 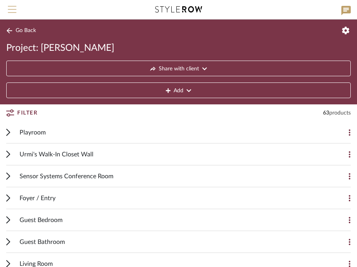 What do you see at coordinates (340, 113) in the screenshot?
I see `span: products` at bounding box center [340, 113].